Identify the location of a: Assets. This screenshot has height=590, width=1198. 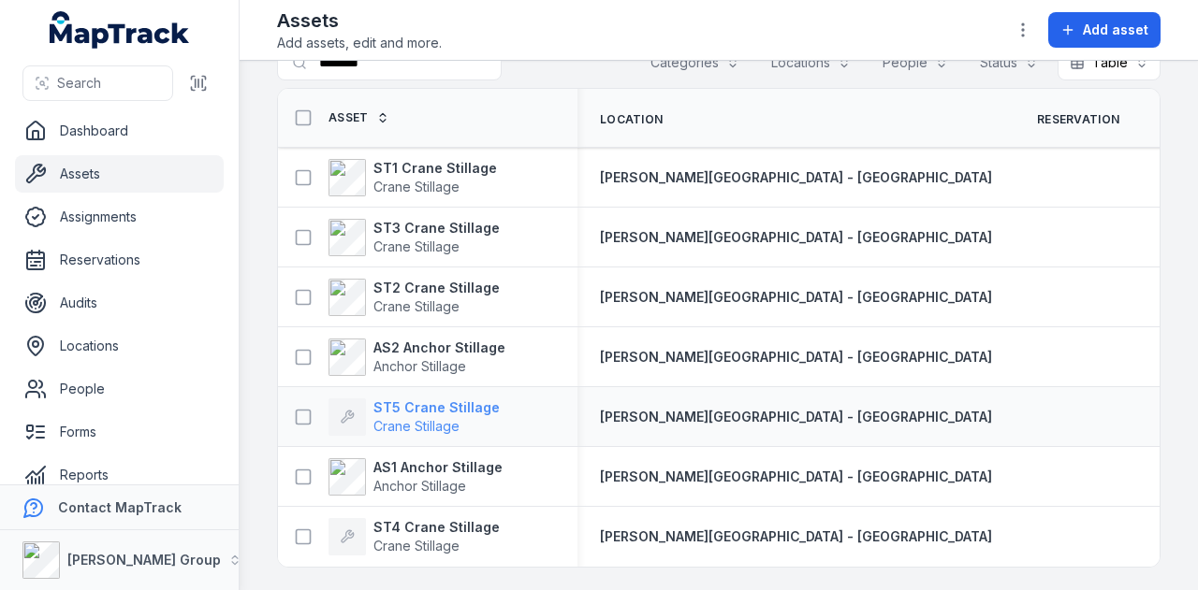
(119, 174).